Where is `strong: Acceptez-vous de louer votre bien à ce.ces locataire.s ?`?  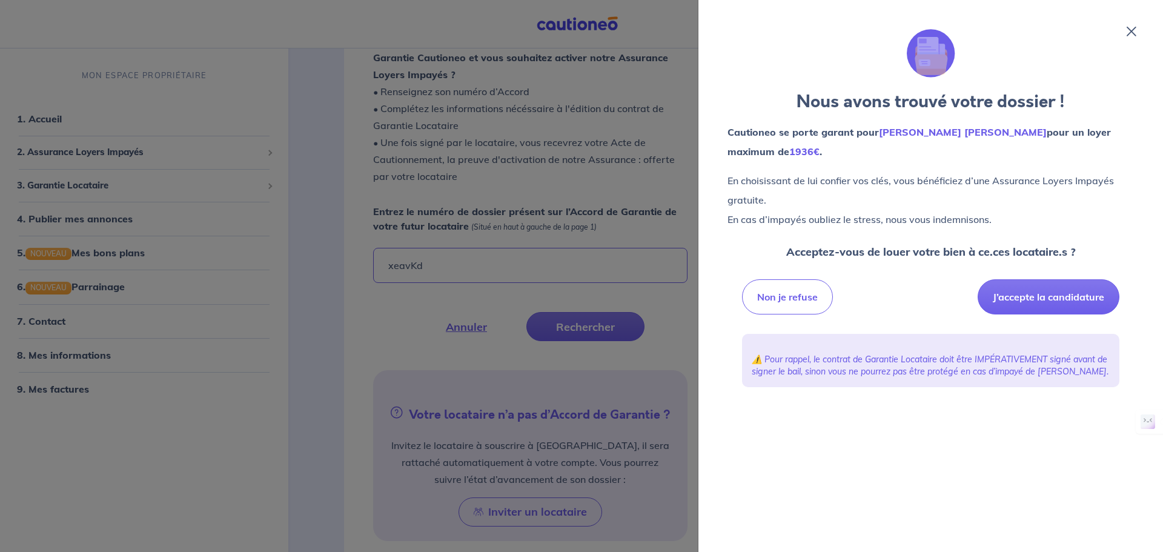
strong: Acceptez-vous de louer votre bien à ce.ces locataire.s ? is located at coordinates (931, 251).